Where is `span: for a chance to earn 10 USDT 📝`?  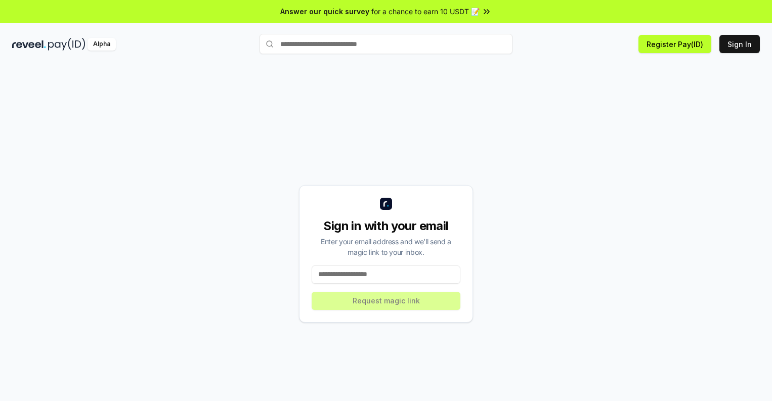 span: for a chance to earn 10 USDT 📝 is located at coordinates (426, 11).